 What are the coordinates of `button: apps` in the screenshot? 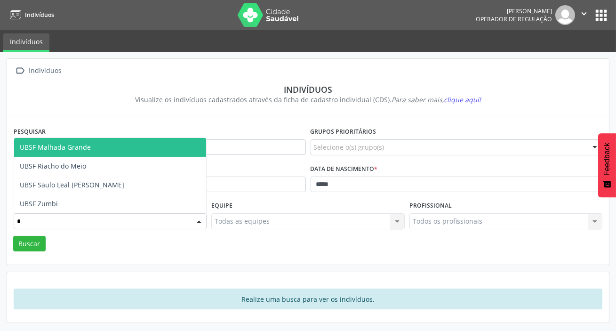 It's located at (601, 15).